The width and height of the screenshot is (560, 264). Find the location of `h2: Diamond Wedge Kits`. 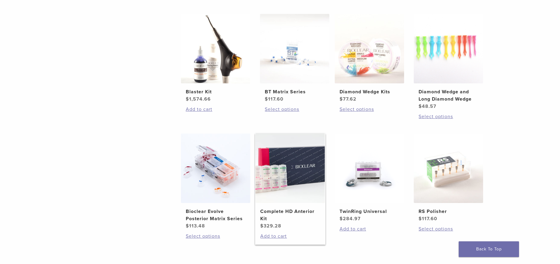

h2: Diamond Wedge Kits is located at coordinates (370, 92).